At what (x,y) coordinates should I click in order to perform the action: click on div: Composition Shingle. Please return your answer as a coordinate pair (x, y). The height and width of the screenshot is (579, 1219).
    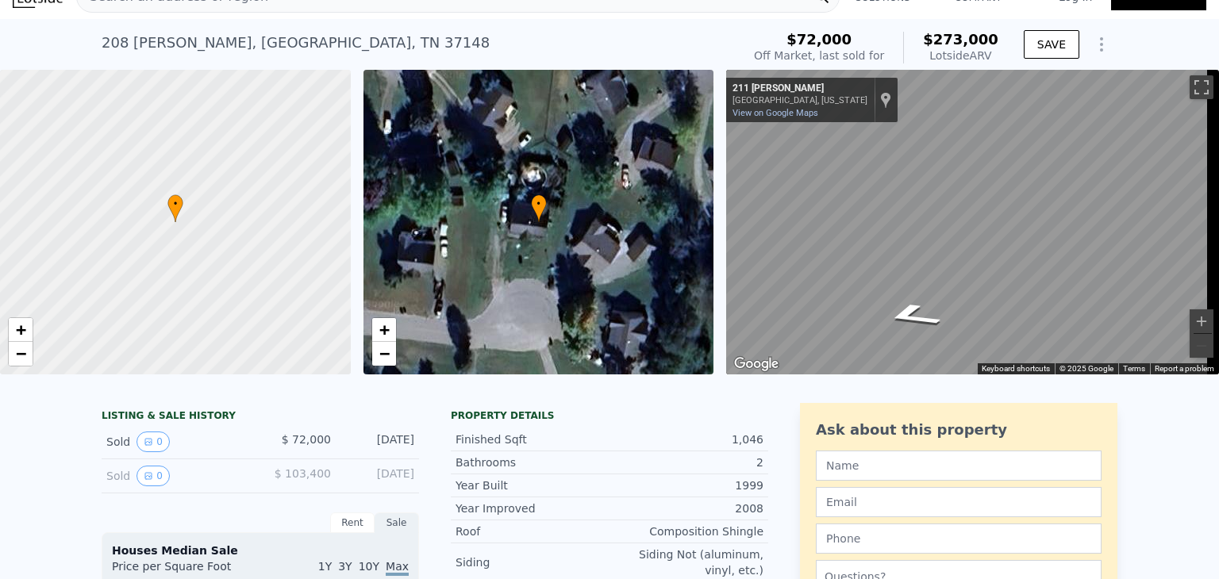
    Looking at the image, I should click on (687, 532).